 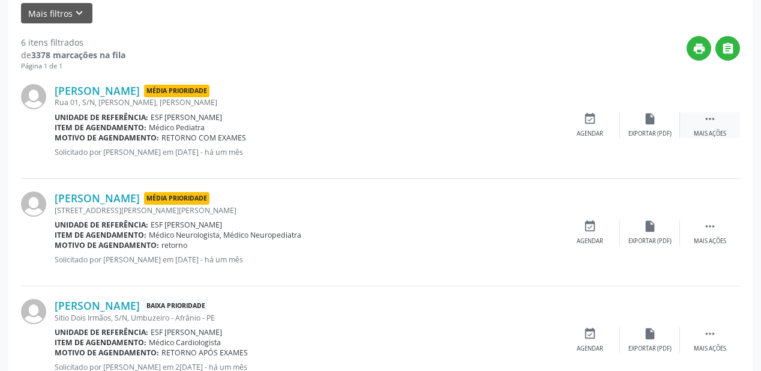 What do you see at coordinates (204, 137) in the screenshot?
I see `span: RETORNO COM EXAMES` at bounding box center [204, 137].